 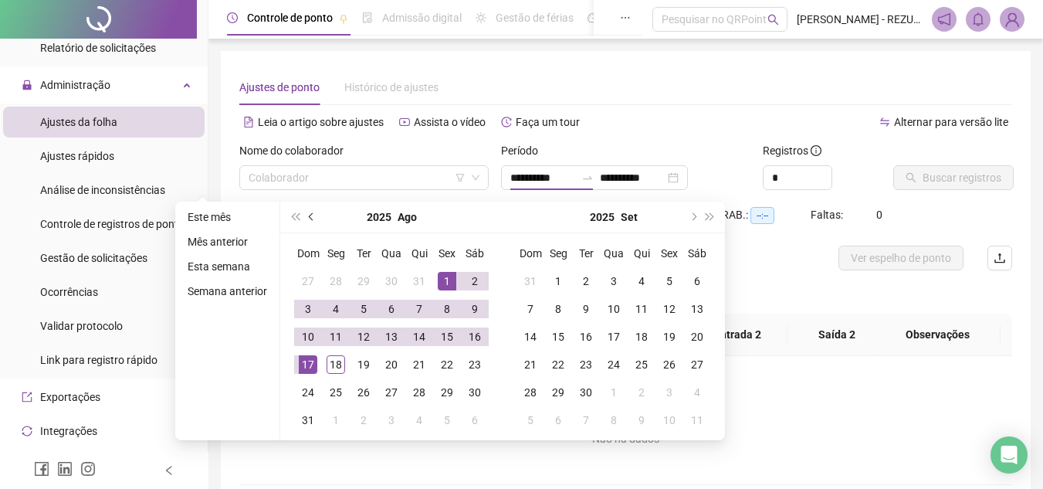 I want to click on span: Gestão de solicitações, so click(x=93, y=258).